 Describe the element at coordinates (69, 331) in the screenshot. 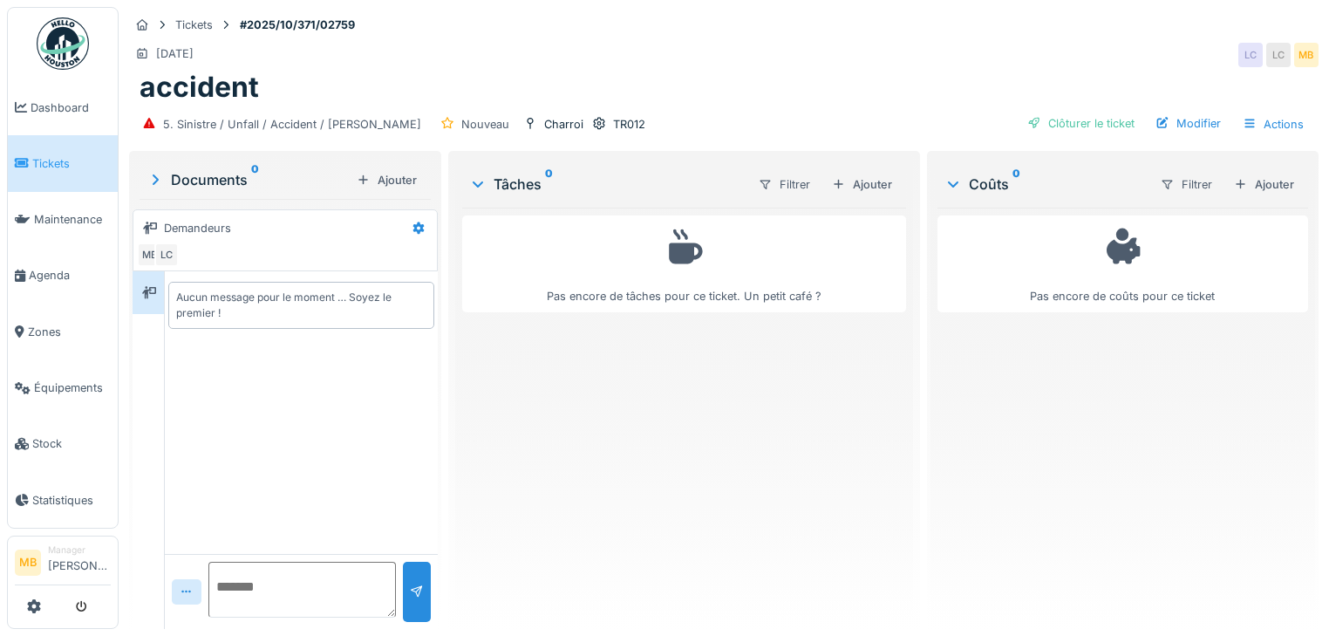

I see `span: Zones` at that location.